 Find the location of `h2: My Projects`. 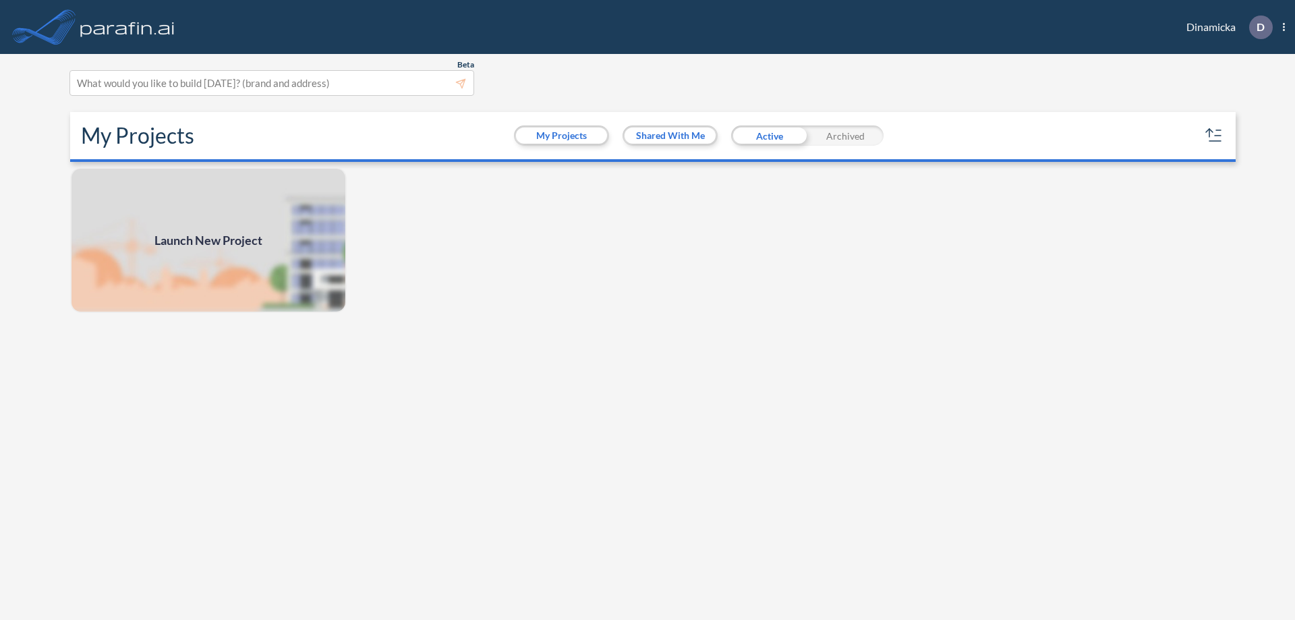

h2: My Projects is located at coordinates (138, 136).